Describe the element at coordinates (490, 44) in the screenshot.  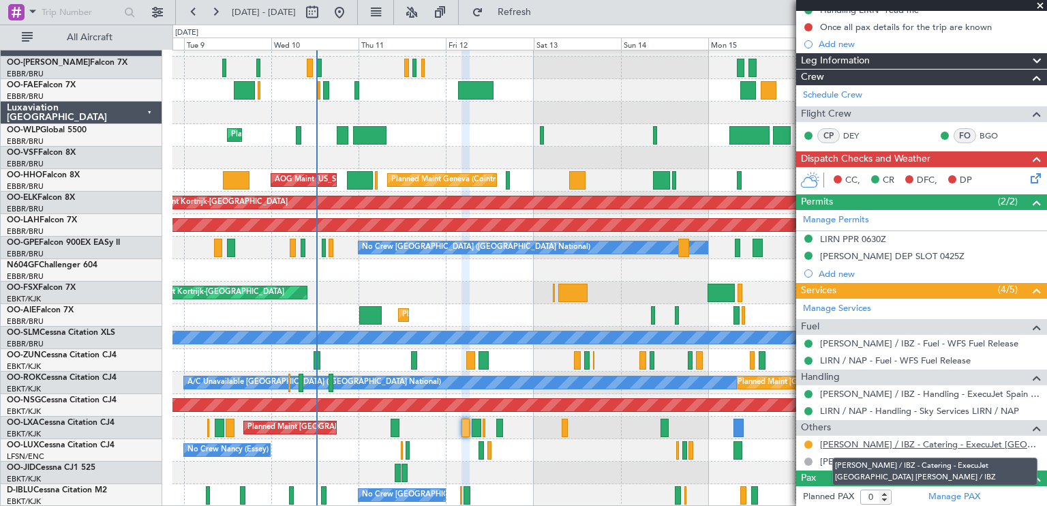
I see `div: Fri 12` at that location.